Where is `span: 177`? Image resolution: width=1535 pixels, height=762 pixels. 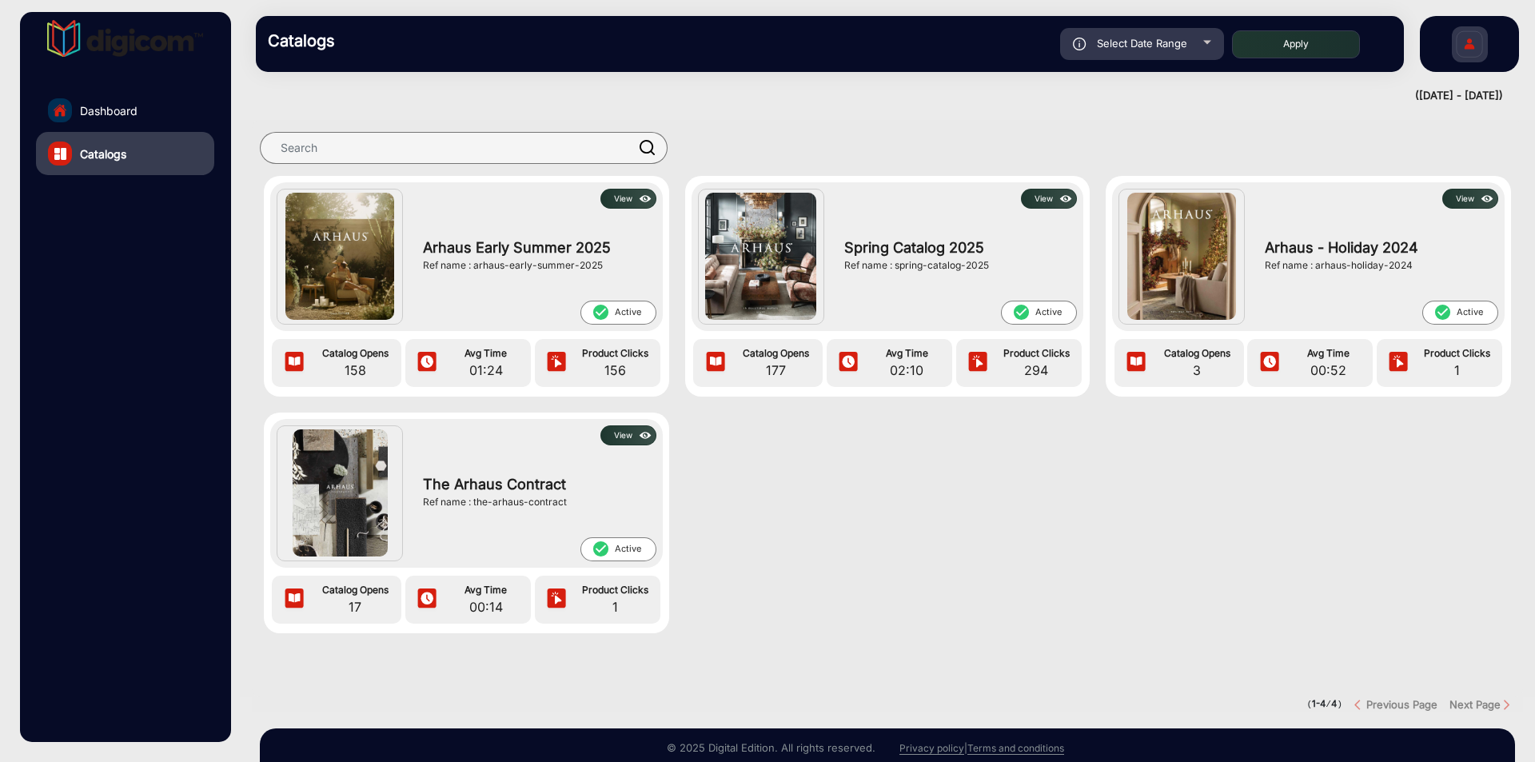 span: 177 is located at coordinates (776, 370).